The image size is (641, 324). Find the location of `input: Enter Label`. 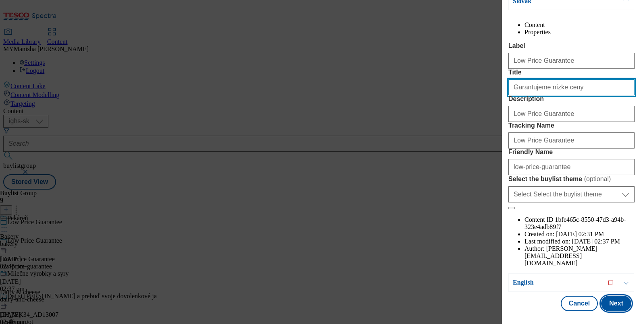

input: Enter Label is located at coordinates (571, 61).